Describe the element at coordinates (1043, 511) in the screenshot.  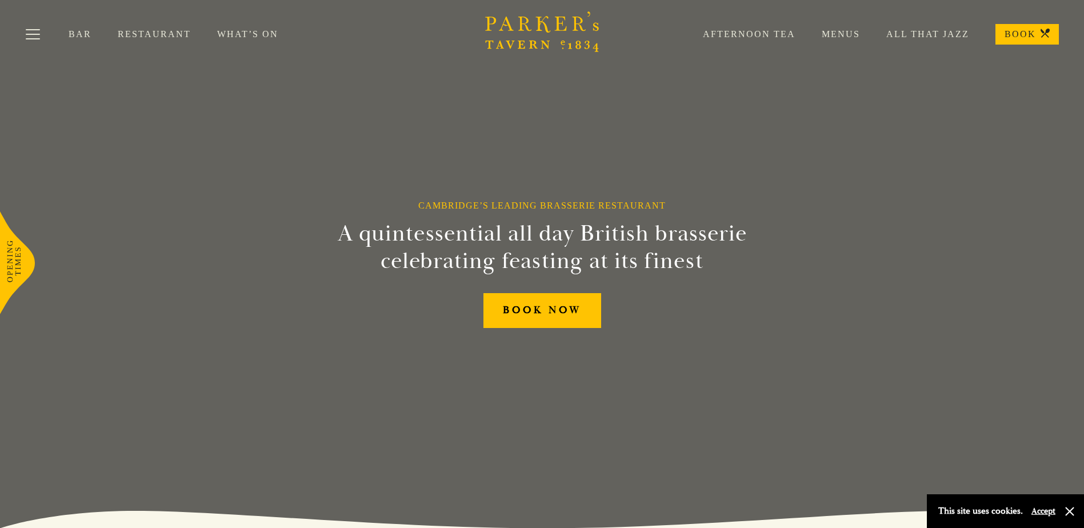
I see `button: Accept` at that location.